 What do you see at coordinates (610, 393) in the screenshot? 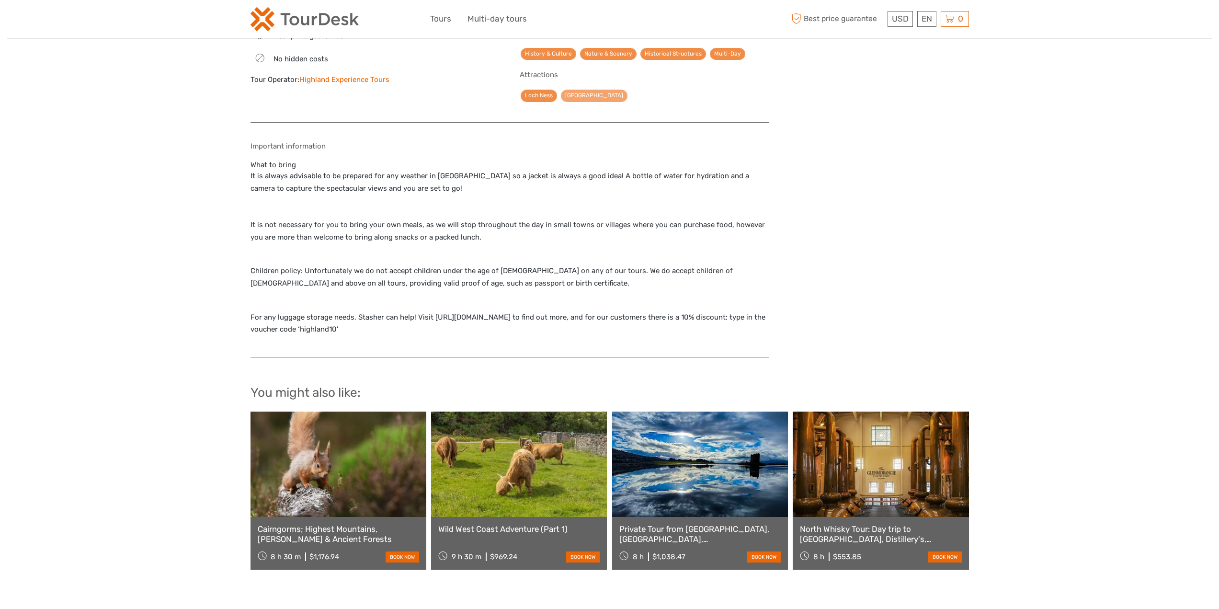
I see `h2: You might also like:` at bounding box center [610, 393].